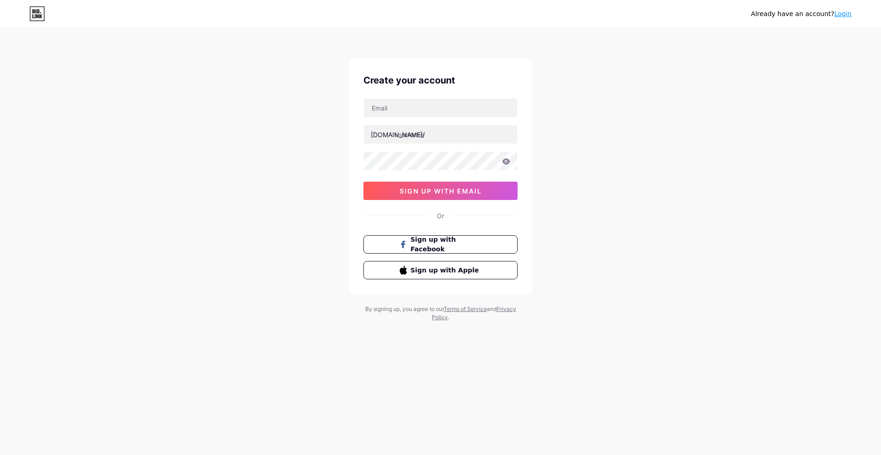 Image resolution: width=881 pixels, height=455 pixels. Describe the element at coordinates (440, 80) in the screenshot. I see `div: Create your account` at that location.